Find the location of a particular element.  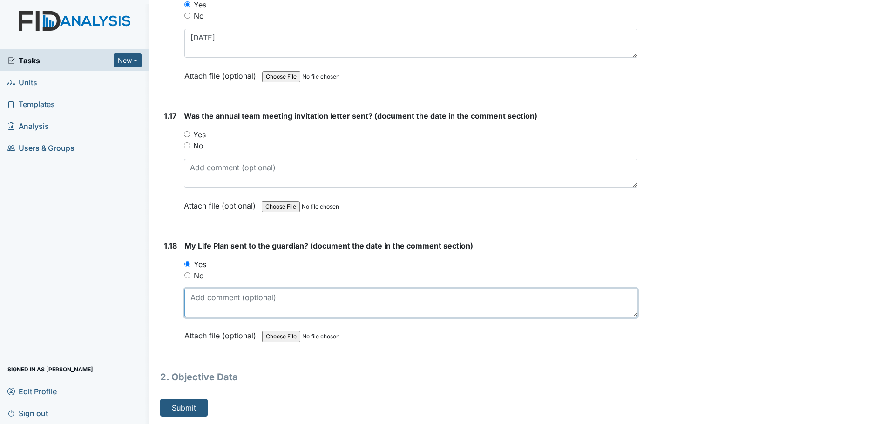

label: 1.18 is located at coordinates (170, 246).